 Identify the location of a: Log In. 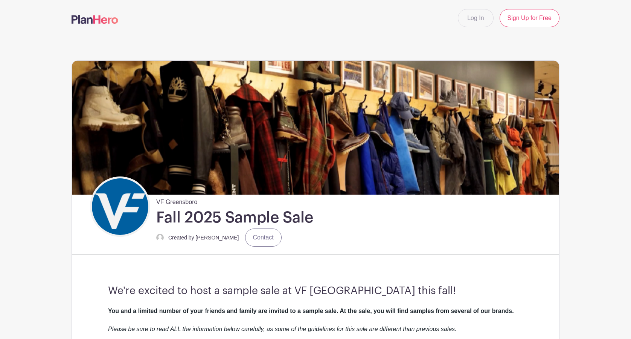
(476, 18).